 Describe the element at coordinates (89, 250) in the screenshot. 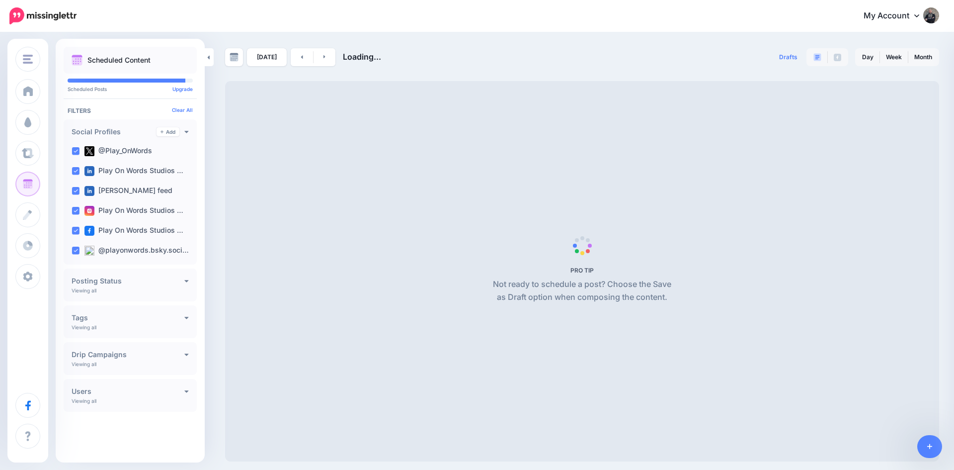

I see `img: bluesky-square.png` at that location.